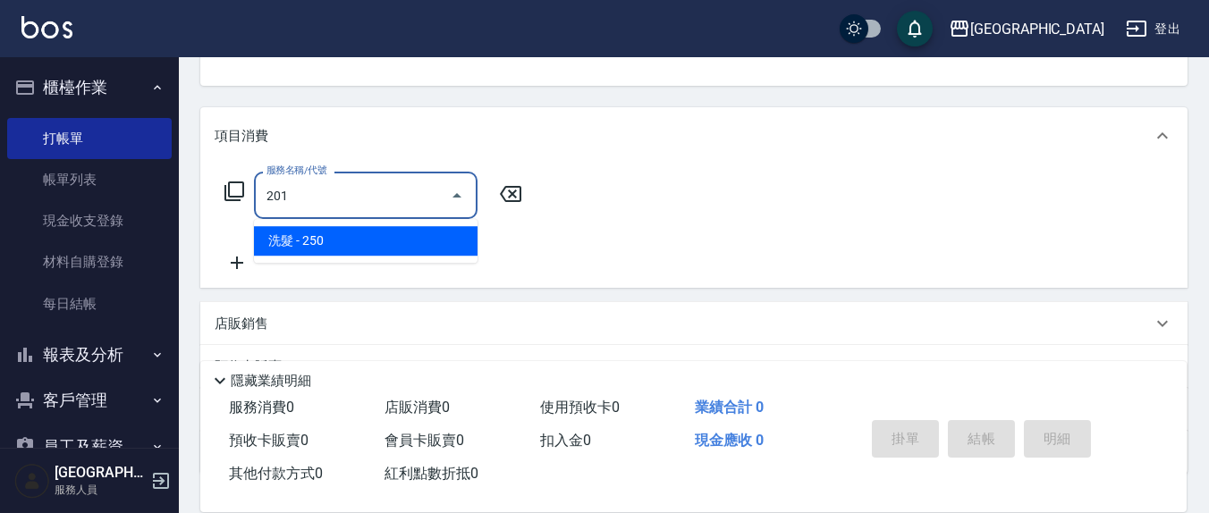 This screenshot has height=513, width=1209. I want to click on span: 使用預收卡 0, so click(579, 407).